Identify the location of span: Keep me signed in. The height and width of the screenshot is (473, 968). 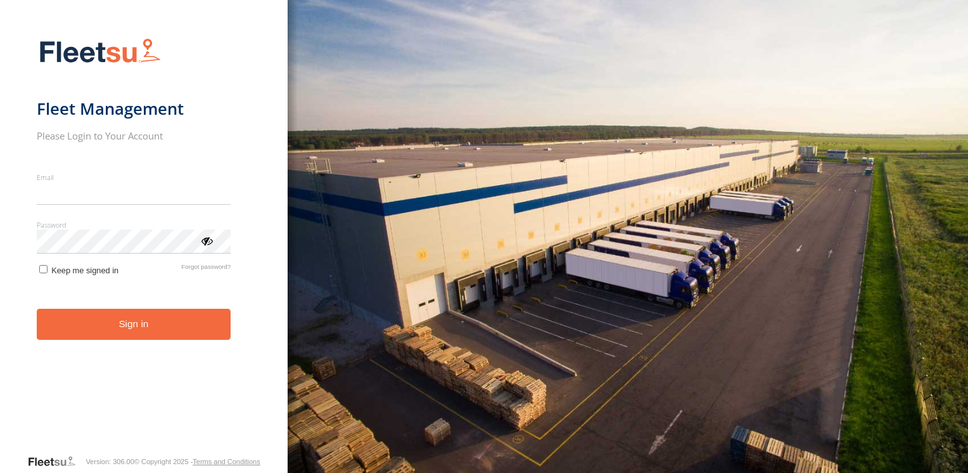
(85, 270).